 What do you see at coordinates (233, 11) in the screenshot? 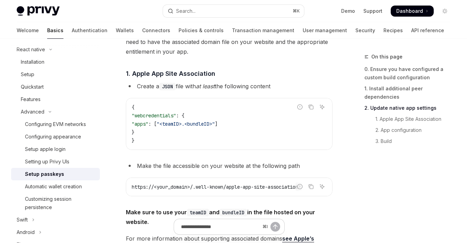
I see `button: Open search` at bounding box center [233, 11].